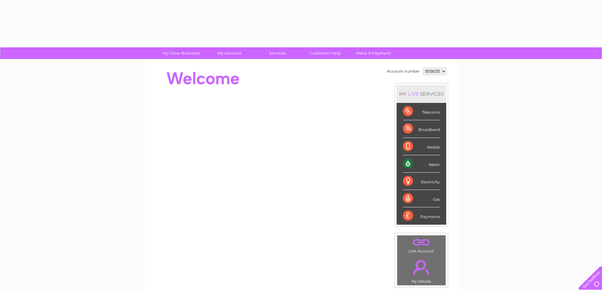 The width and height of the screenshot is (602, 290). Describe the element at coordinates (421, 216) in the screenshot. I see `div: Payments` at that location.